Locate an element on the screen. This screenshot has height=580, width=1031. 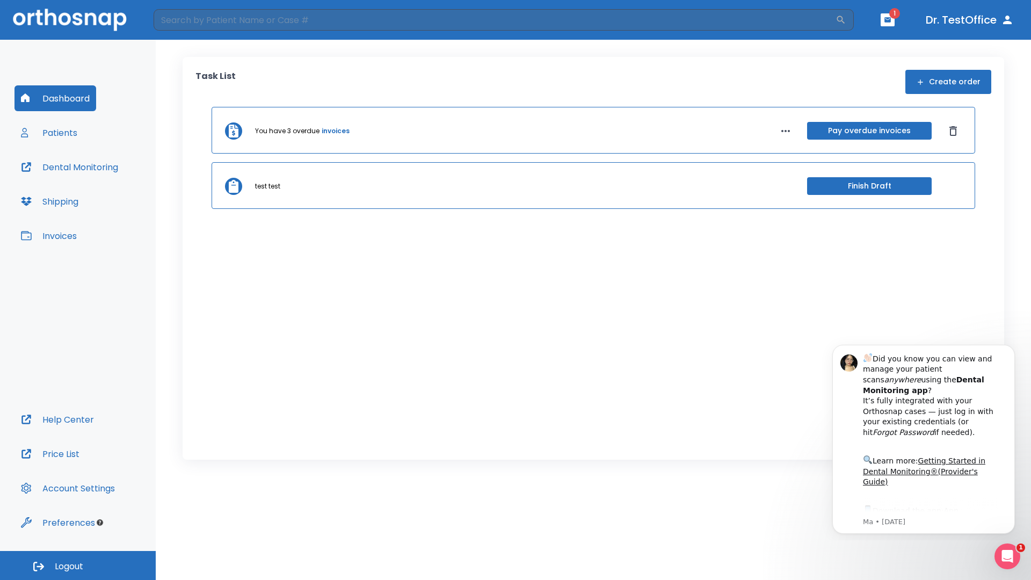
button: Dismiss is located at coordinates (953, 131).